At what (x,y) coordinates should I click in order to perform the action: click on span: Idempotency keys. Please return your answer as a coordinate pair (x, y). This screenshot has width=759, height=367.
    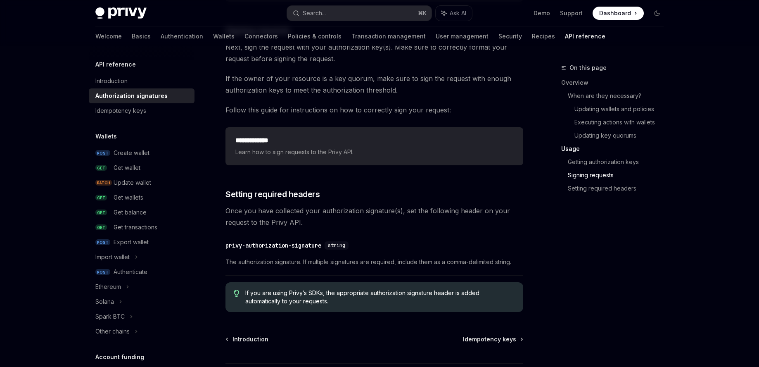
    Looking at the image, I should click on (489, 339).